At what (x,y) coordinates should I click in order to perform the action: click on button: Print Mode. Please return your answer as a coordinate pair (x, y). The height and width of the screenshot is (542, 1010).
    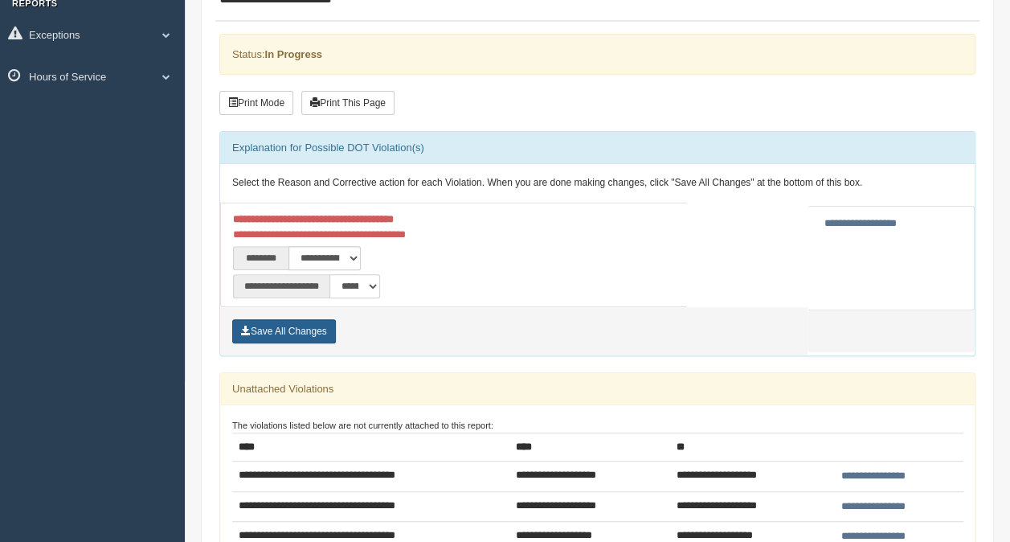
    Looking at the image, I should click on (256, 103).